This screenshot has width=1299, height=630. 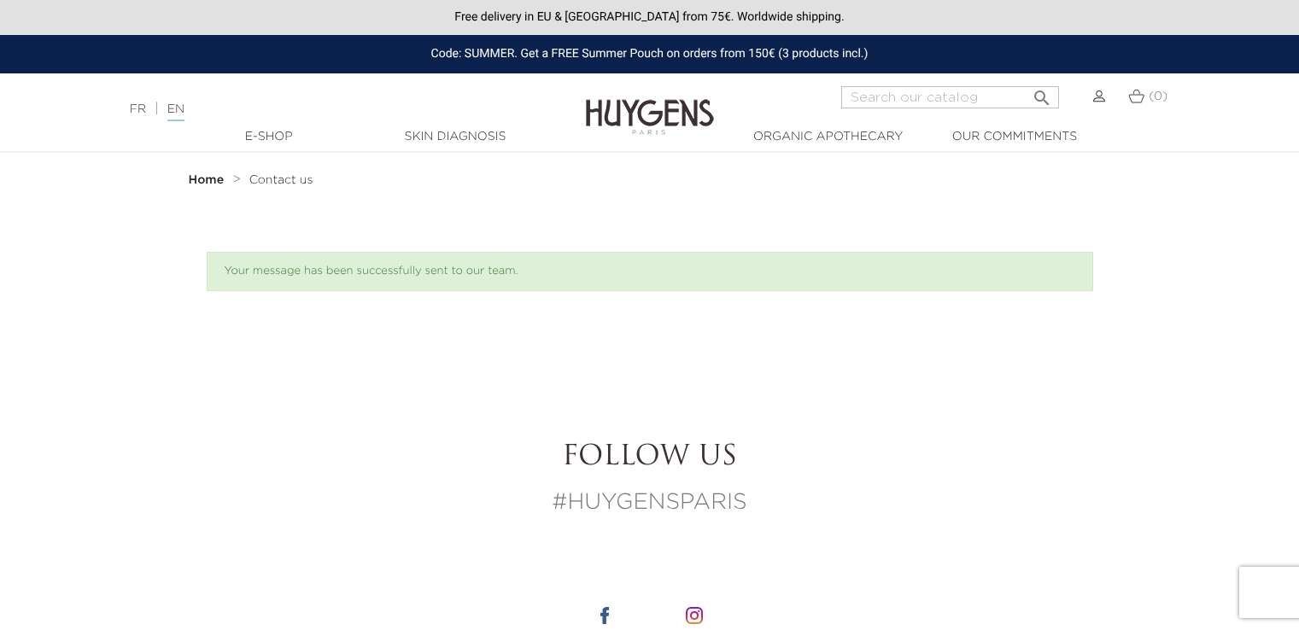 I want to click on a: Home, so click(x=208, y=180).